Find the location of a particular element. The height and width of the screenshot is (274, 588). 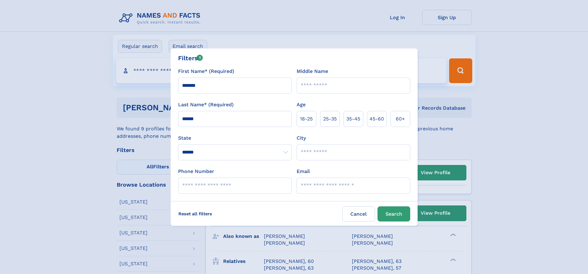

div: Filters is located at coordinates (190, 58).